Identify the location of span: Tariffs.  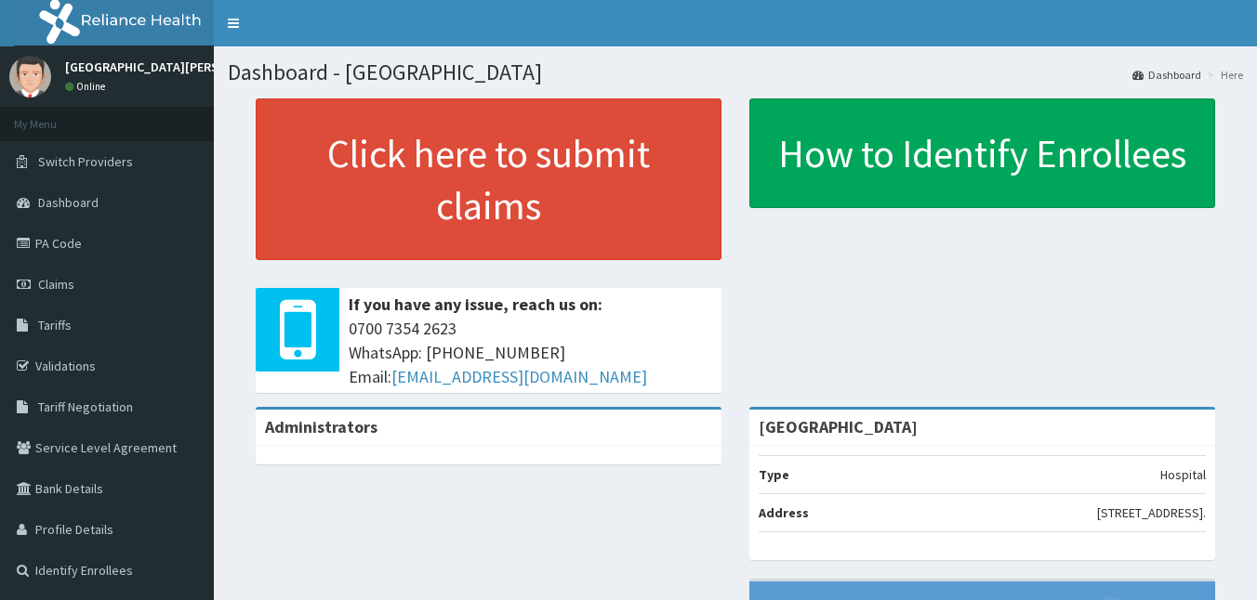
(55, 325).